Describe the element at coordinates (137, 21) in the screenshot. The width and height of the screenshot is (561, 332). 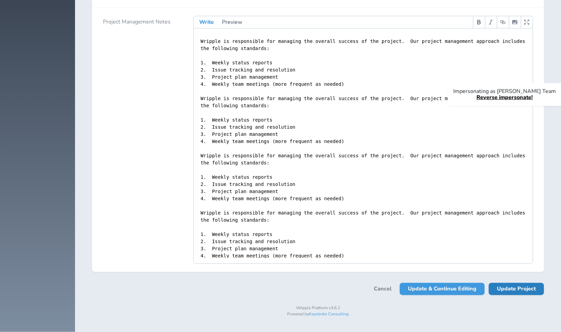
I see `label: Project Management Notes` at that location.